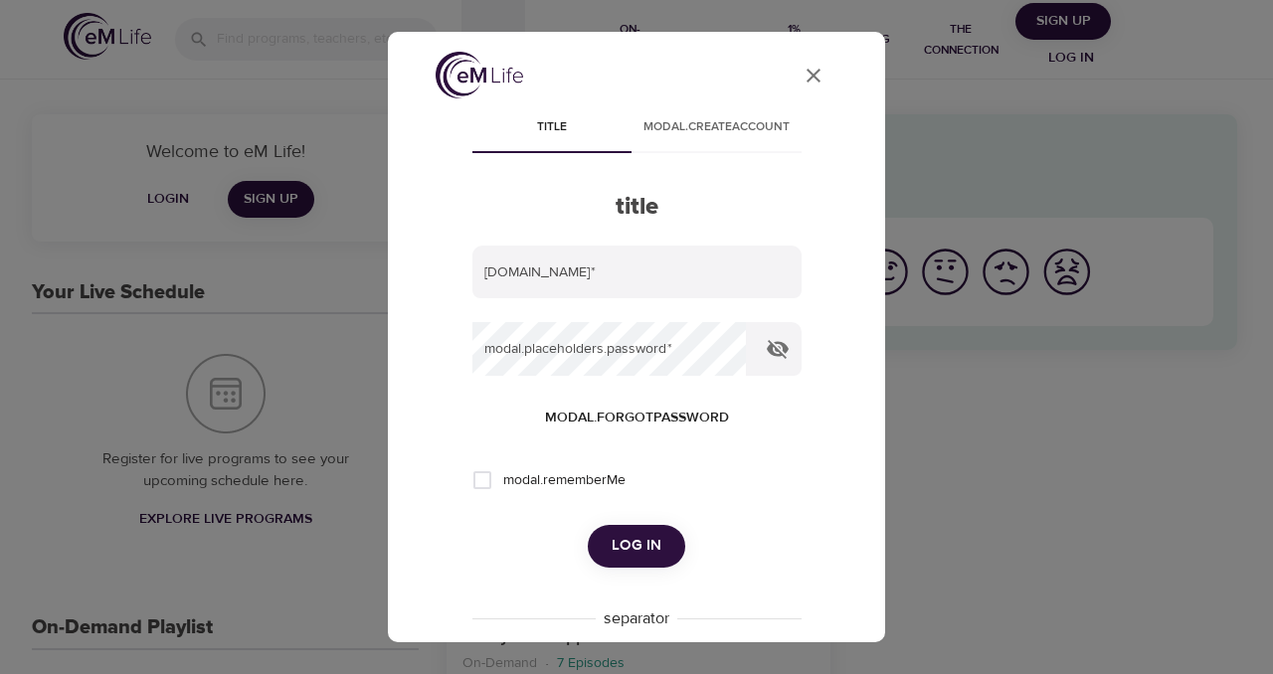  I want to click on img: logo, so click(479, 75).